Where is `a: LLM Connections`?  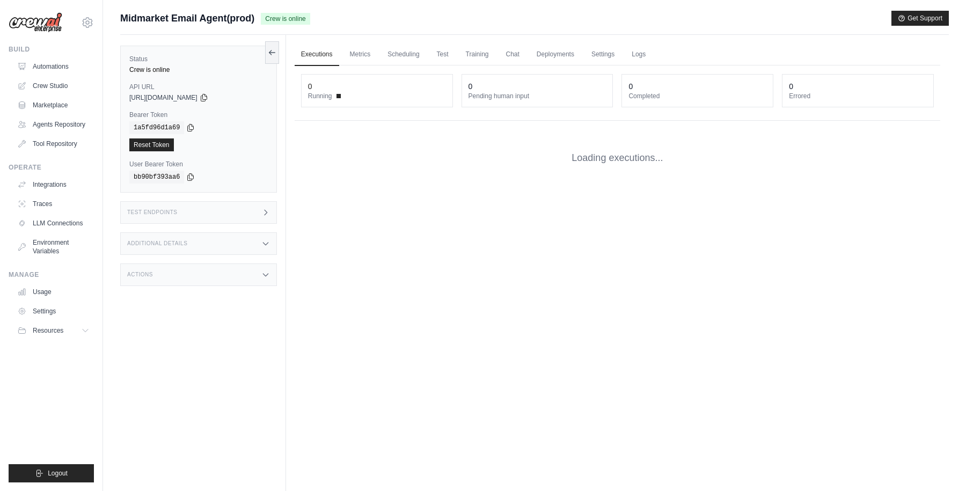 a: LLM Connections is located at coordinates (53, 223).